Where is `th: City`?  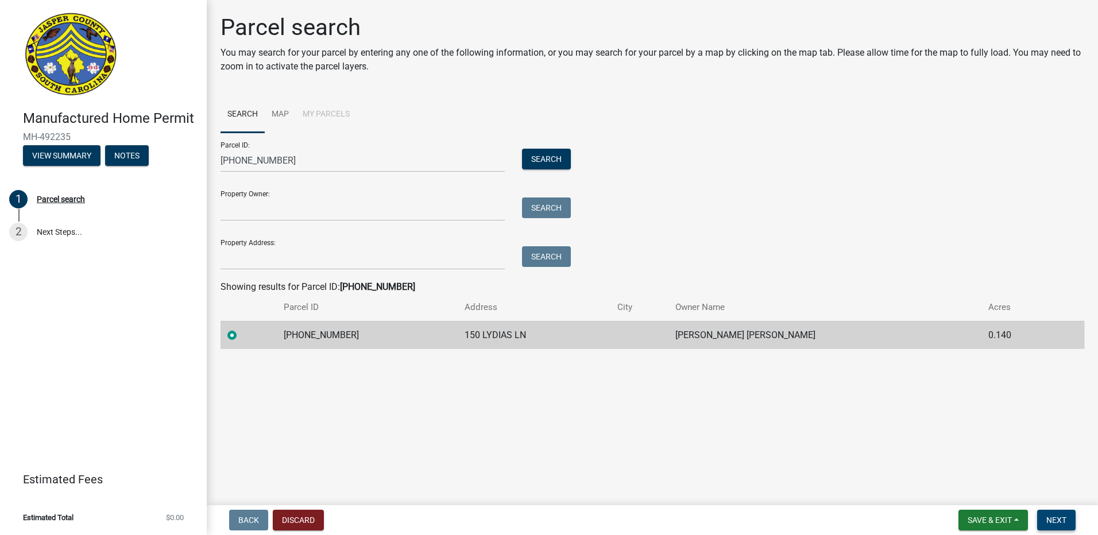 th: City is located at coordinates (640, 307).